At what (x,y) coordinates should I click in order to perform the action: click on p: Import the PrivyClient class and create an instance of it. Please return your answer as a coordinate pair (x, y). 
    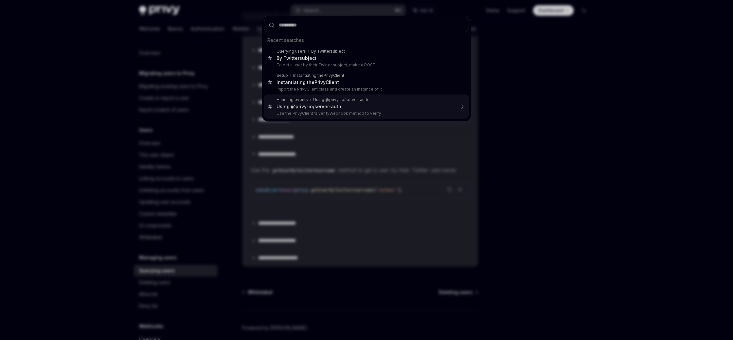
    Looking at the image, I should click on (366, 89).